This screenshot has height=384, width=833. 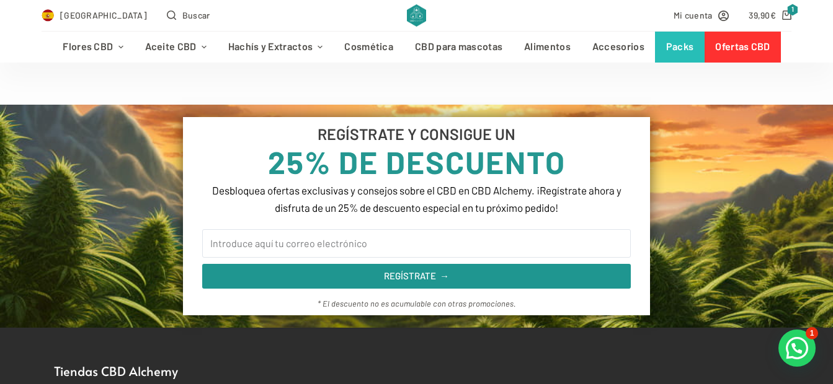 I want to click on span: REGÍSTRATE →, so click(x=416, y=276).